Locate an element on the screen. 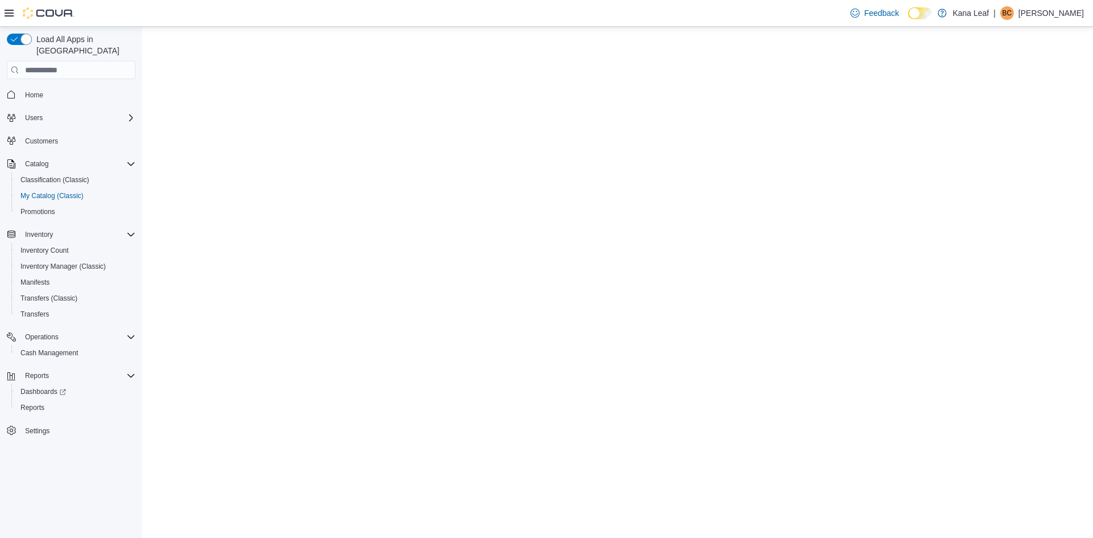 The image size is (1093, 538). button: Transfers (Classic) is located at coordinates (76, 298).